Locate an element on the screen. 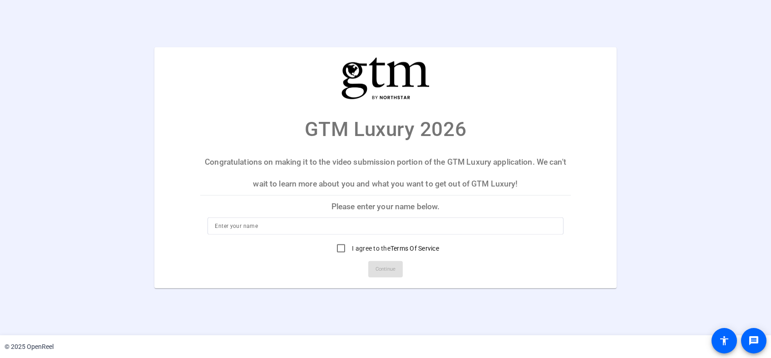  mat-icon: message is located at coordinates (754, 340).